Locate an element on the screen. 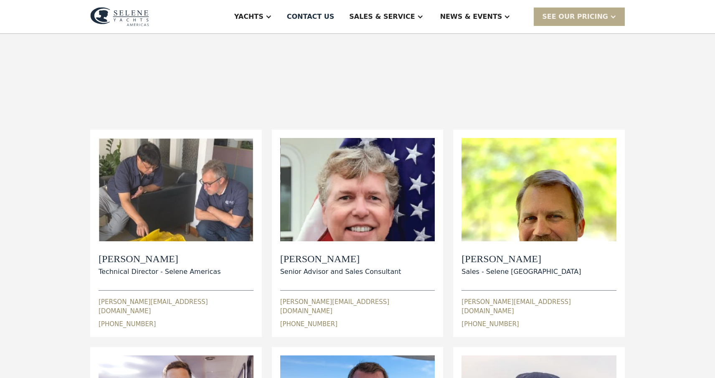 The width and height of the screenshot is (715, 378). div: Technical Director - Selene Americas is located at coordinates (160, 272).